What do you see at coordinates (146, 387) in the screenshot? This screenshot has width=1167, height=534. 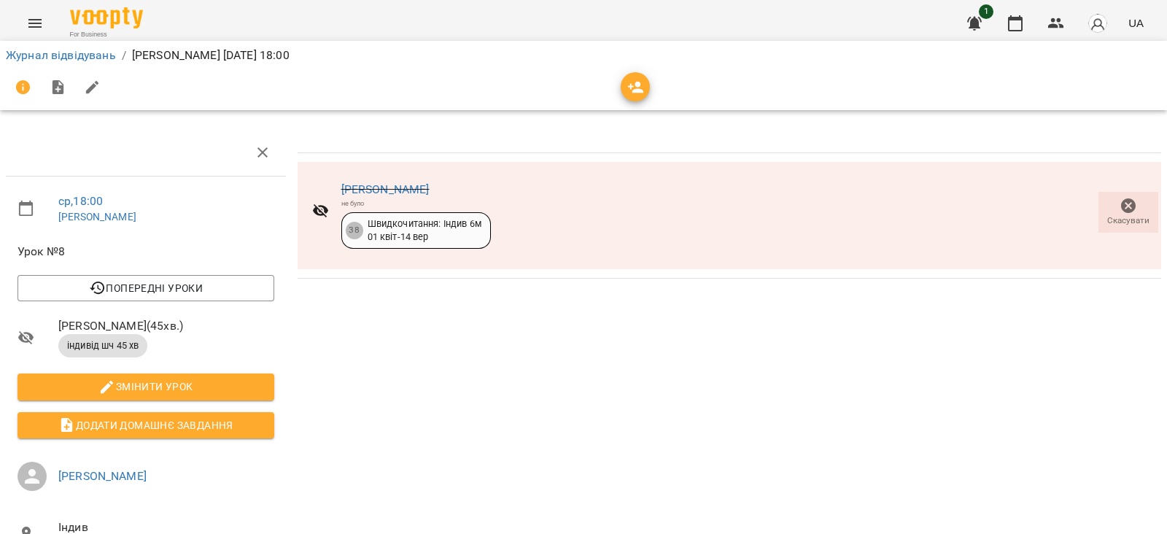 I see `span: Змінити урок` at bounding box center [146, 387].